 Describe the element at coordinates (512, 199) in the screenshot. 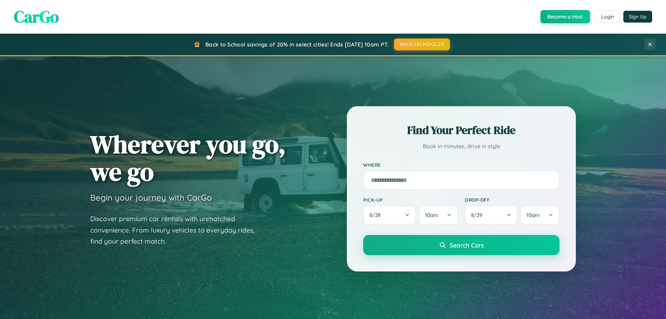

I see `label: Drop-off` at that location.